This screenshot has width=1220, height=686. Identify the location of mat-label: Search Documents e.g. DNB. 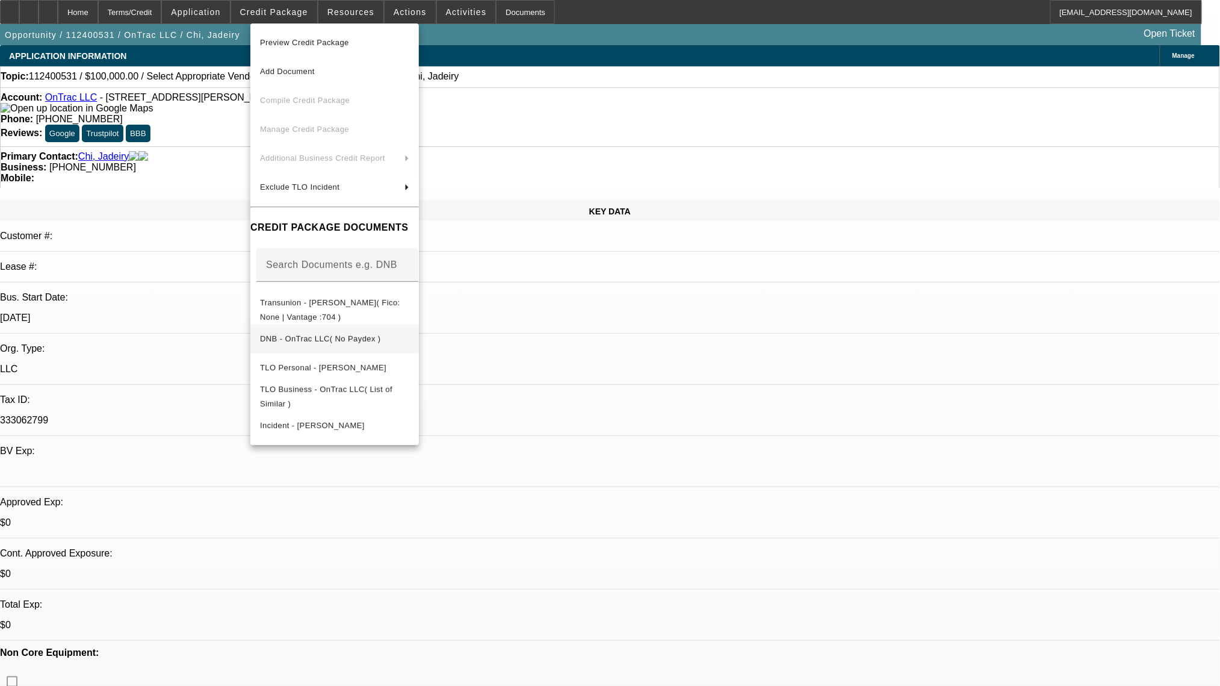
(332, 264).